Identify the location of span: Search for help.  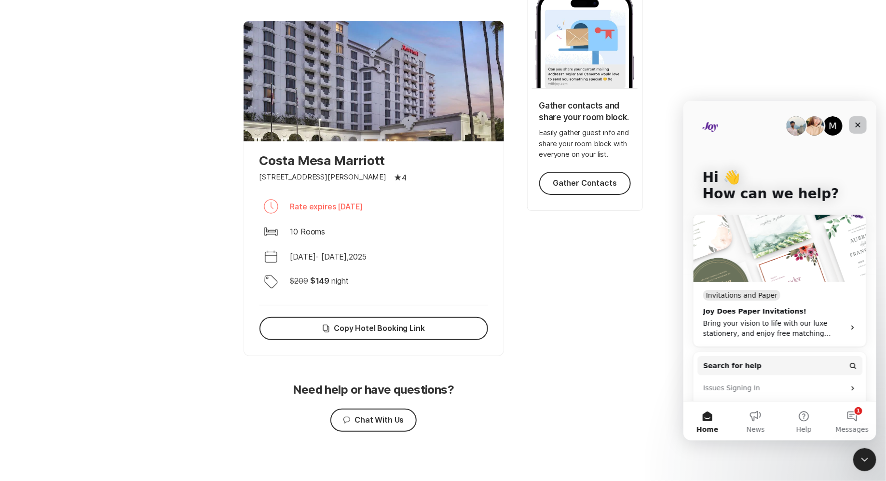
(49, 265).